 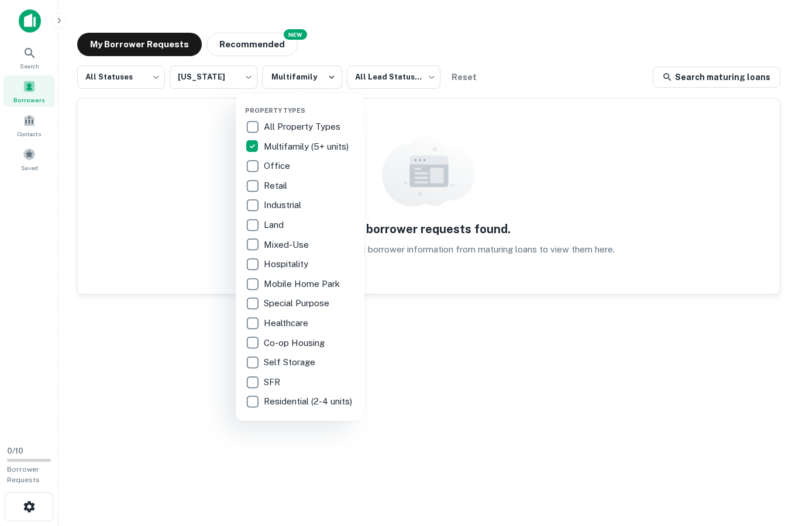 What do you see at coordinates (275, 110) in the screenshot?
I see `span: Property Types` at bounding box center [275, 110].